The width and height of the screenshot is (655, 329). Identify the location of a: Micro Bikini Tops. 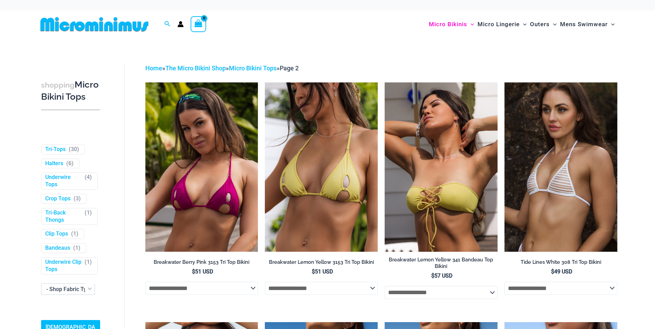
(253, 68).